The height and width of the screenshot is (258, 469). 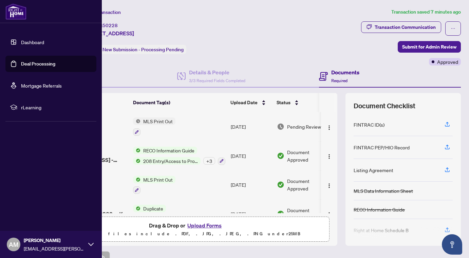 What do you see at coordinates (382, 147) in the screenshot?
I see `div: FINTRAC PEP/HIO Record` at bounding box center [382, 147].